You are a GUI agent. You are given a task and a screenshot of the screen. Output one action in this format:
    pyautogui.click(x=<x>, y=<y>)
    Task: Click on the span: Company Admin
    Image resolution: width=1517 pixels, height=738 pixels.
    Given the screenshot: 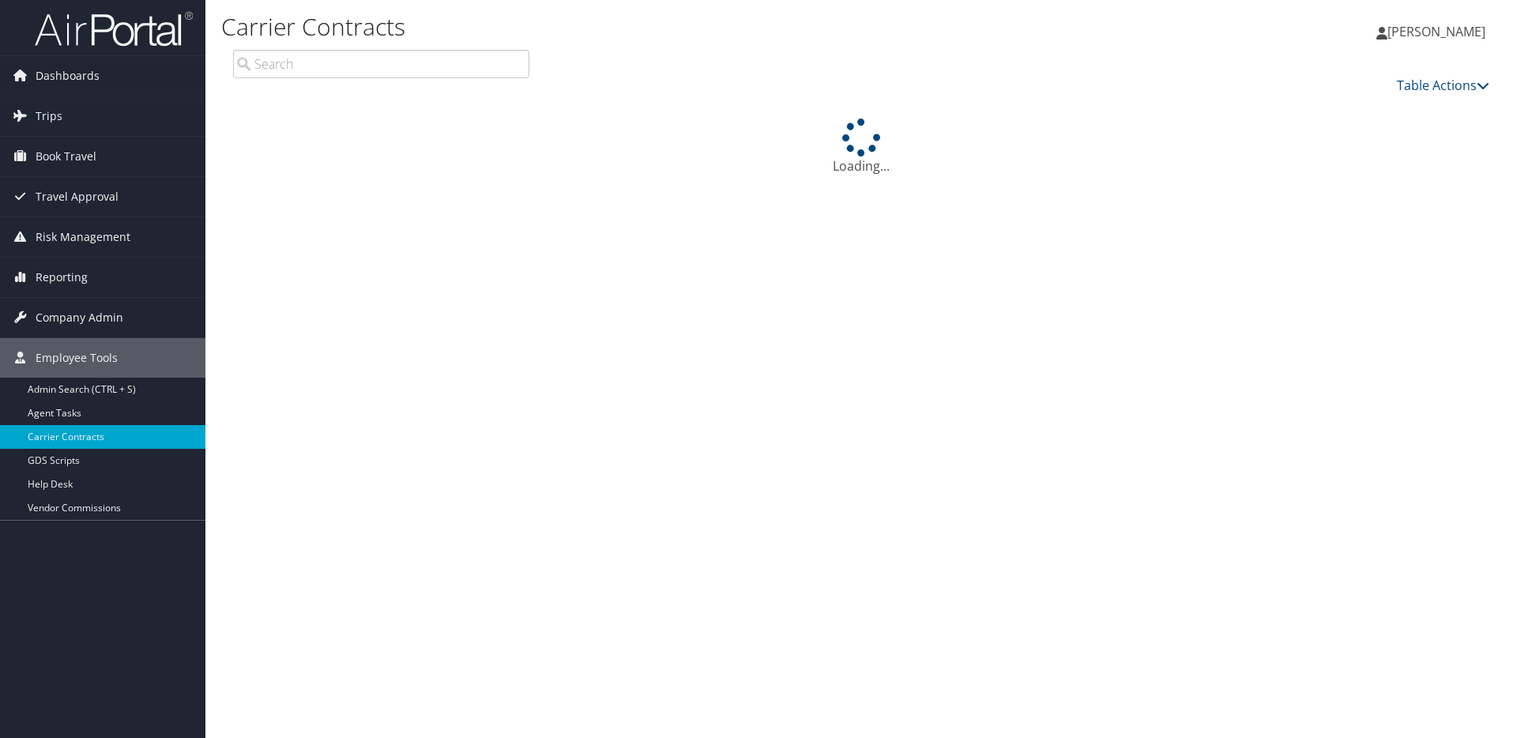 What is the action you would take?
    pyautogui.click(x=79, y=318)
    